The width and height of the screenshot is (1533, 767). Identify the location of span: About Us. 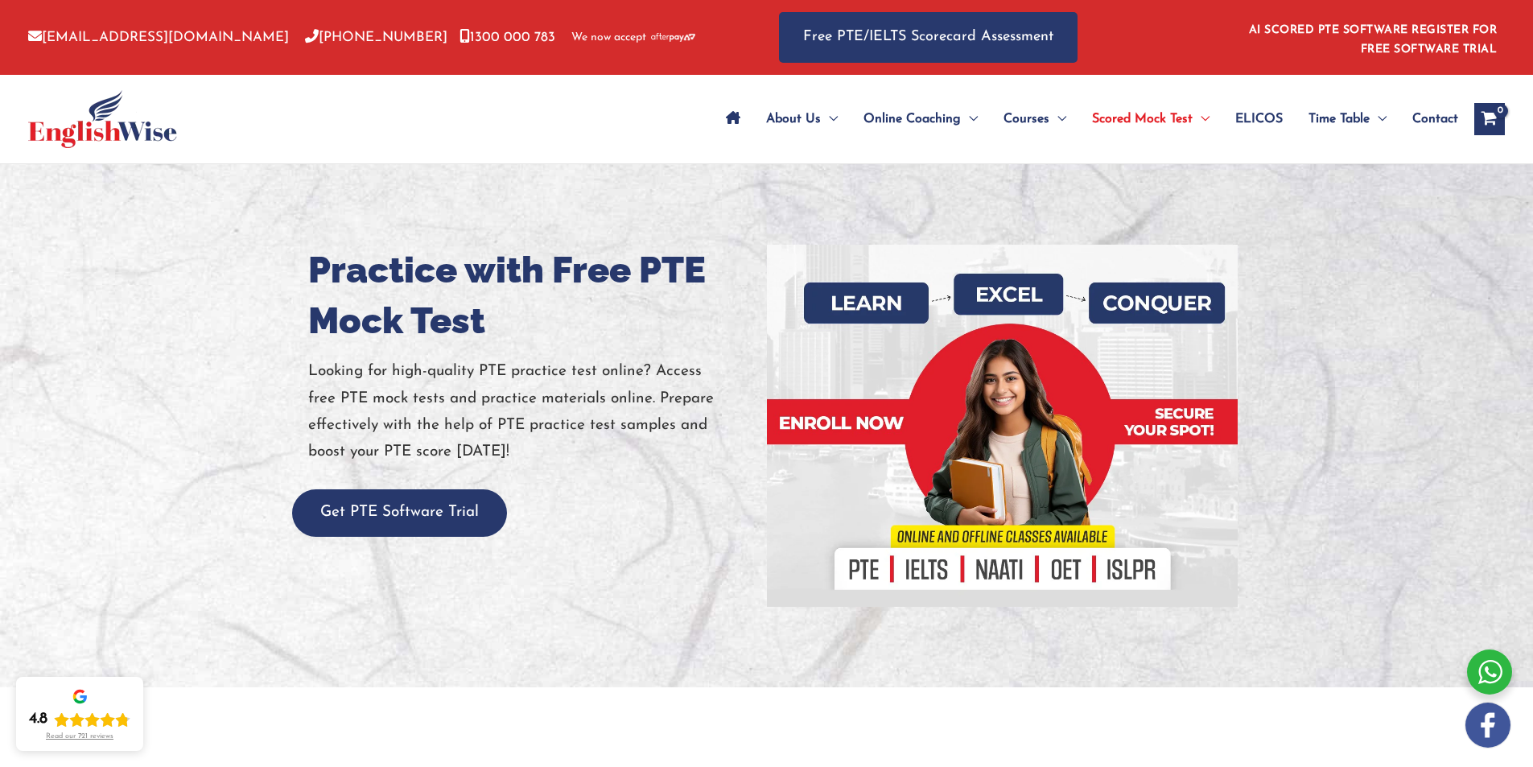
(793, 119).